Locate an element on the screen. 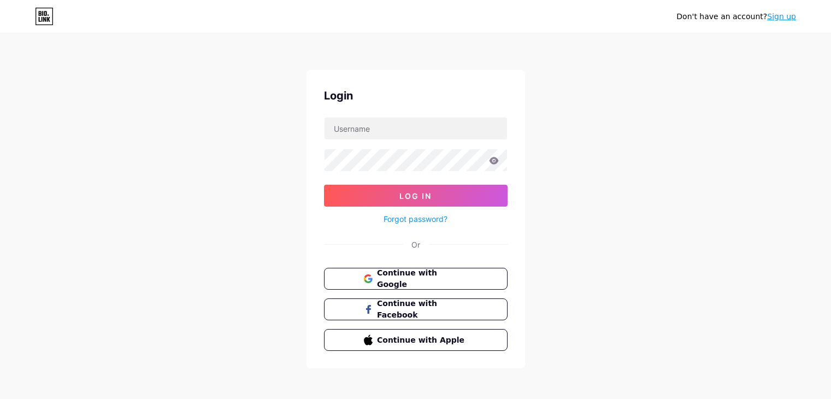 Image resolution: width=831 pixels, height=399 pixels. button: Continue with Apple is located at coordinates (416, 340).